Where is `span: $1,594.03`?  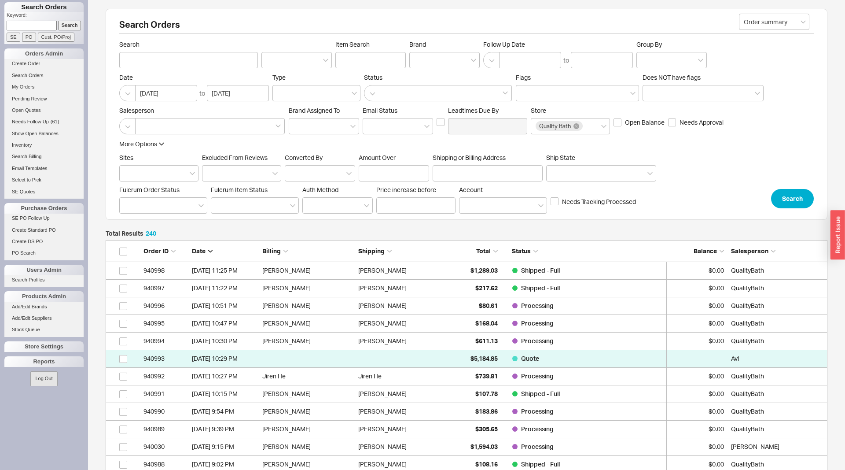 span: $1,594.03 is located at coordinates (484, 446).